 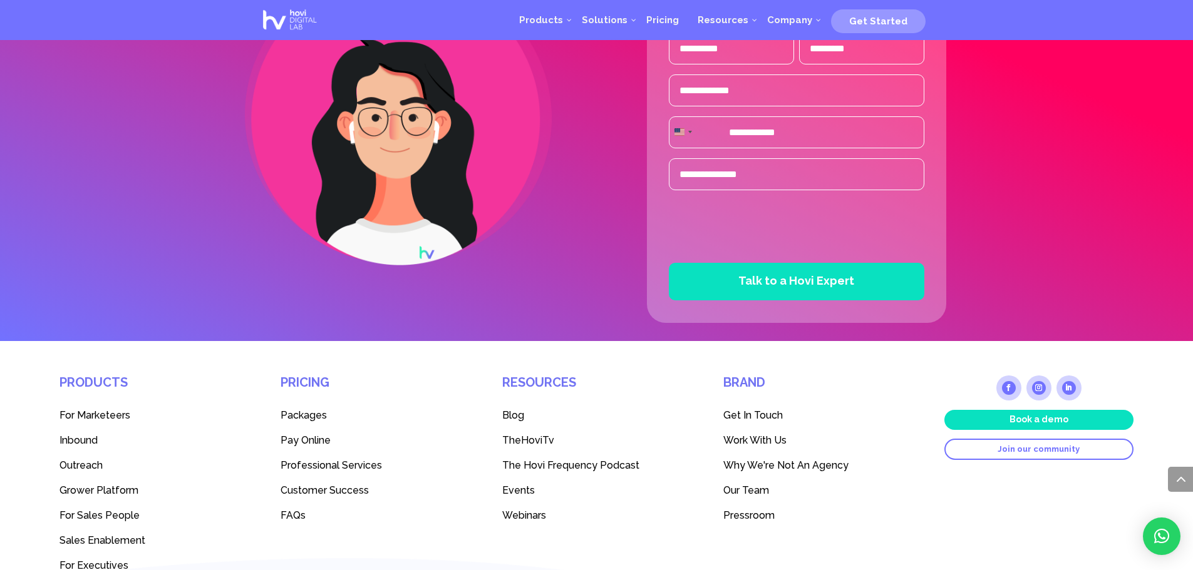 I want to click on span: Customer Success, so click(x=324, y=490).